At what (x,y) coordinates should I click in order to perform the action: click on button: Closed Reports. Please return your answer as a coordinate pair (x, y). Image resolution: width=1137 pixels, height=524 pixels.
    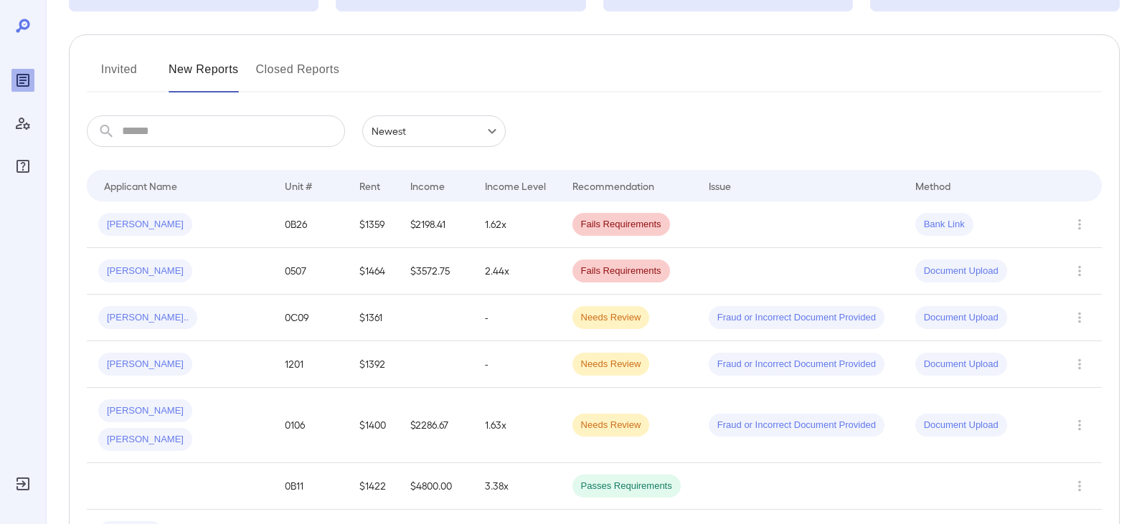
    Looking at the image, I should click on (298, 75).